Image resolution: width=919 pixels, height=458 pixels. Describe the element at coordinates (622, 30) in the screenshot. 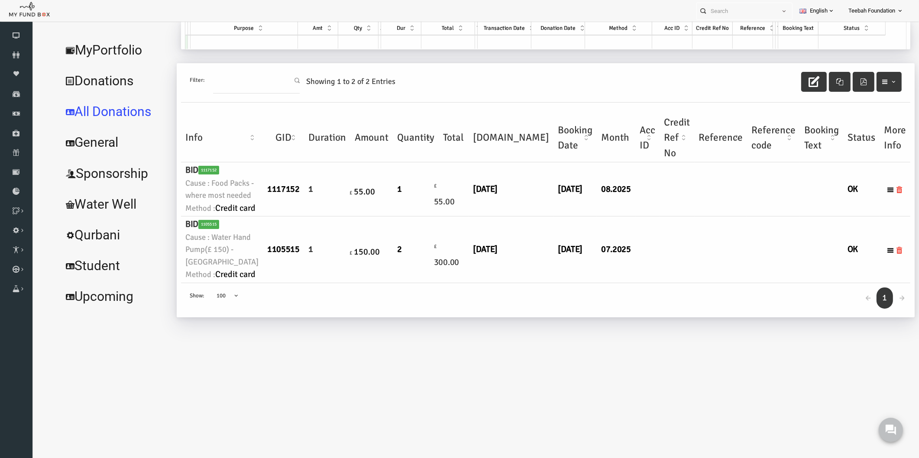

I see `span: Acc ID` at that location.